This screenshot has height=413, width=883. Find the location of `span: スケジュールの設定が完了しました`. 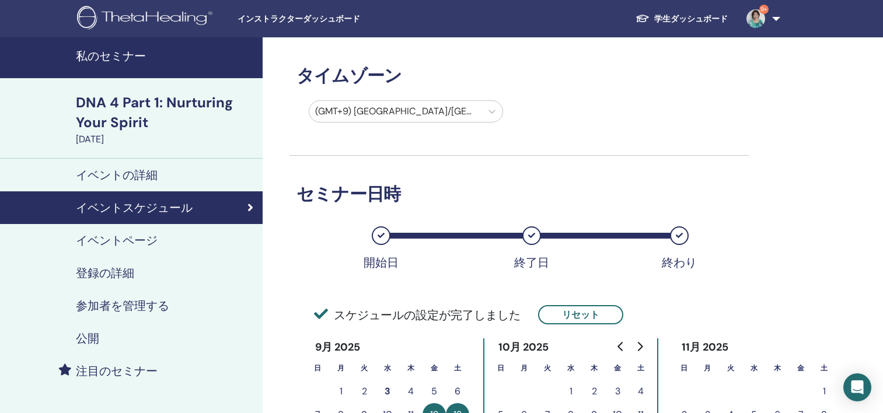

span: スケジュールの設定が完了しました is located at coordinates (417, 315).